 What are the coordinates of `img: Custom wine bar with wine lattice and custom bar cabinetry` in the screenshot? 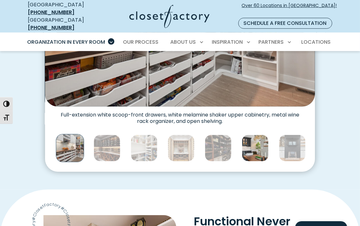 It's located at (292, 148).